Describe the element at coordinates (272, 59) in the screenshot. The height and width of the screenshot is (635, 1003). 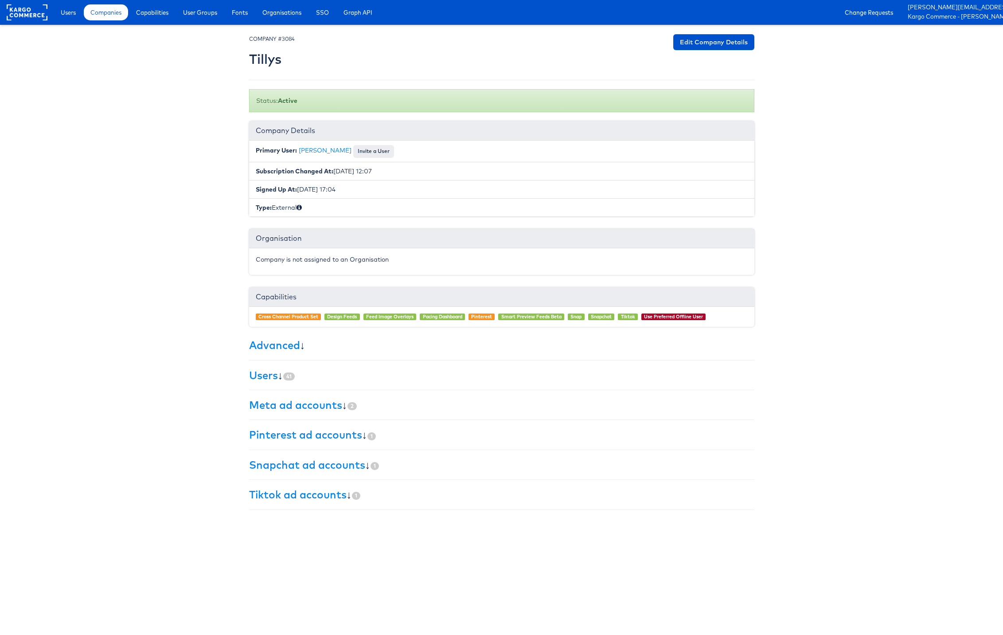
I see `h2: Tillys` at that location.